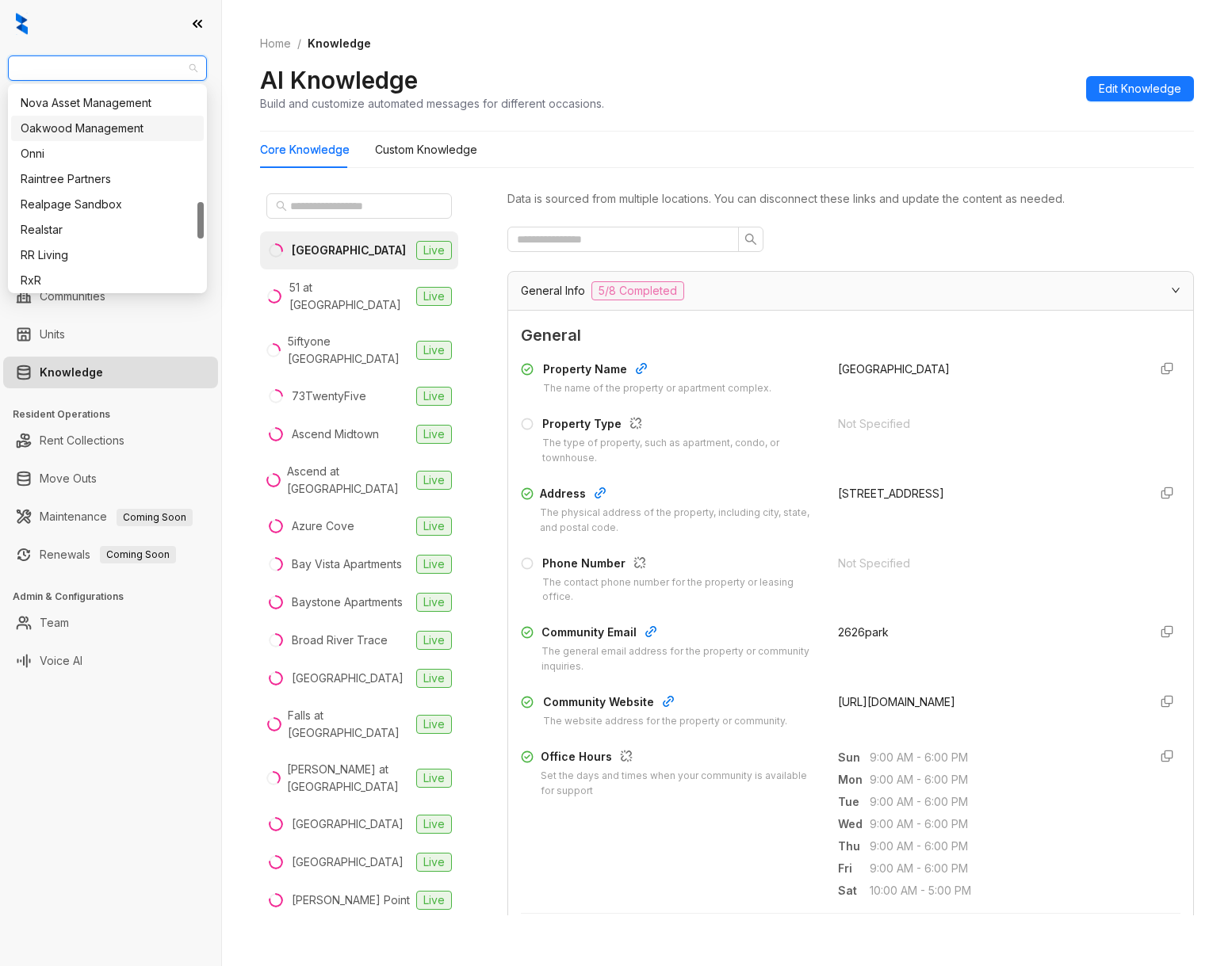 Image resolution: width=1232 pixels, height=966 pixels. Describe the element at coordinates (658, 388) in the screenshot. I see `div: The name of the property or apartment complex.` at that location.